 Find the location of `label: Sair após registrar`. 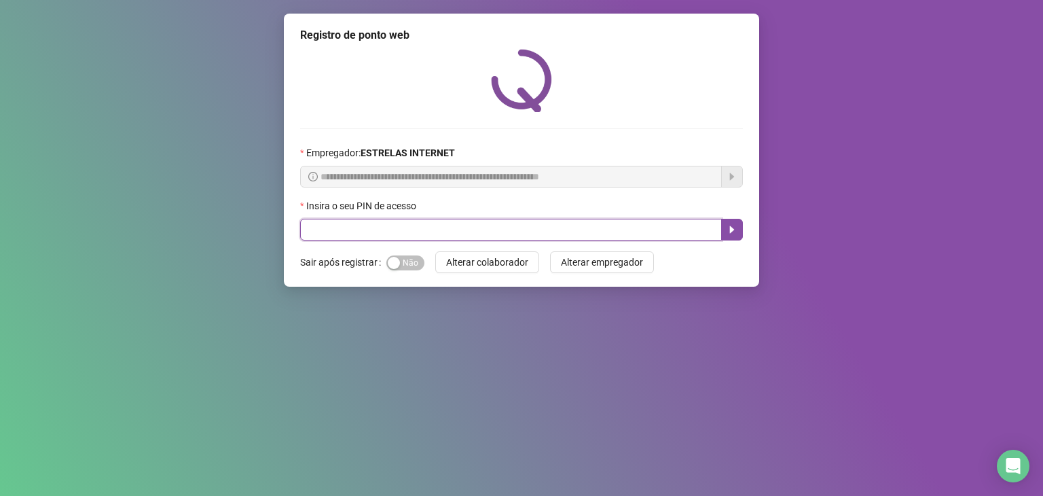

label: Sair após registrar is located at coordinates (343, 262).